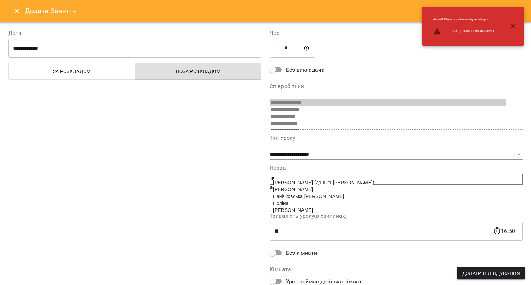 This screenshot has height=285, width=531. I want to click on span: За розкладом, so click(72, 72).